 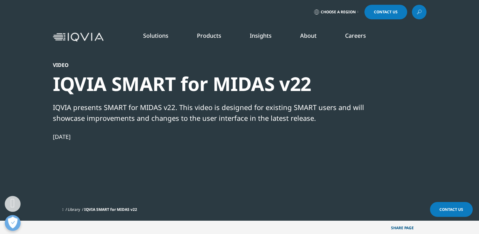 What do you see at coordinates (266, 37) in the screenshot?
I see `nav: Primary` at bounding box center [266, 37].